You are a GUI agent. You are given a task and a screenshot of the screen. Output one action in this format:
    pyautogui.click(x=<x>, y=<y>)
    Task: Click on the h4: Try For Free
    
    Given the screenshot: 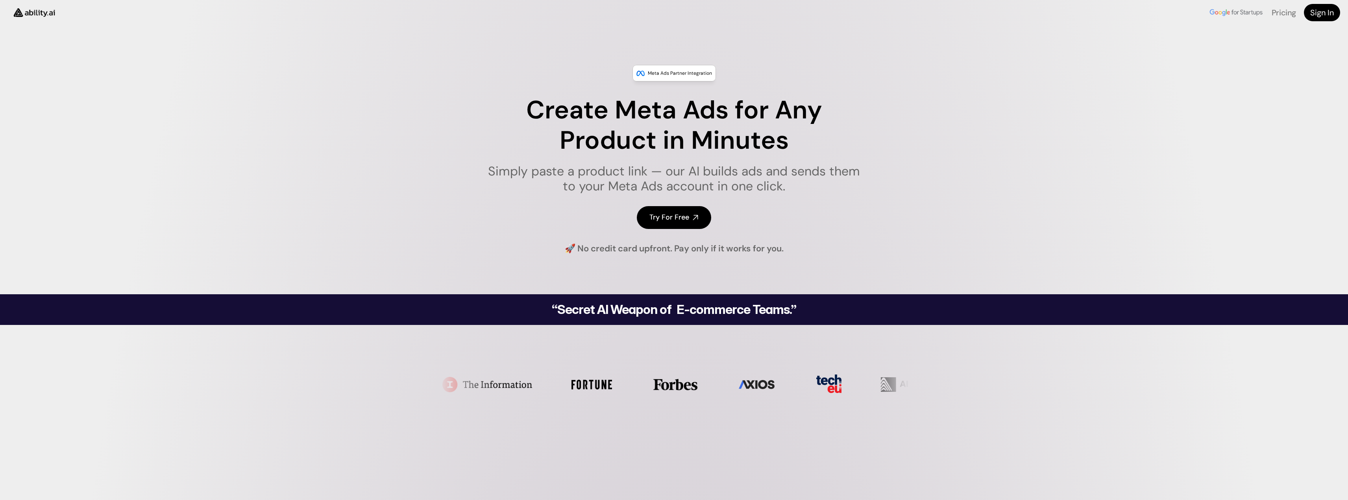 What is the action you would take?
    pyautogui.click(x=669, y=217)
    